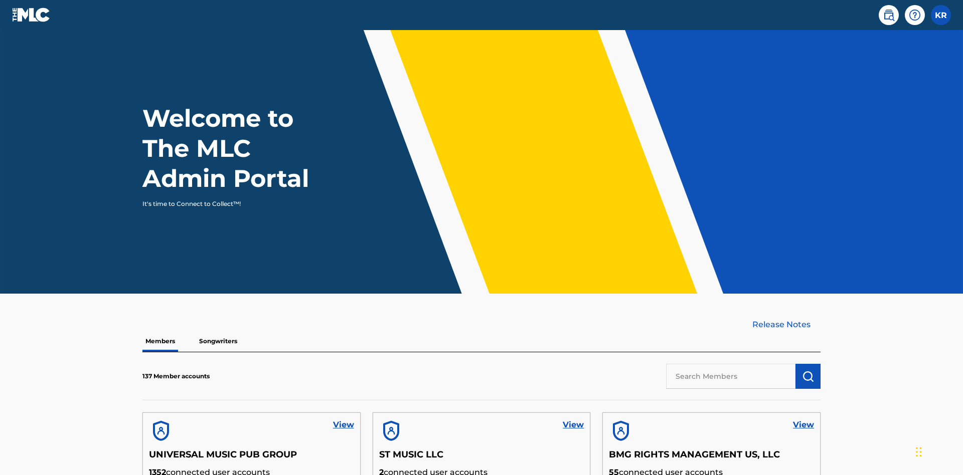 This screenshot has height=475, width=963. I want to click on img: help, so click(915, 15).